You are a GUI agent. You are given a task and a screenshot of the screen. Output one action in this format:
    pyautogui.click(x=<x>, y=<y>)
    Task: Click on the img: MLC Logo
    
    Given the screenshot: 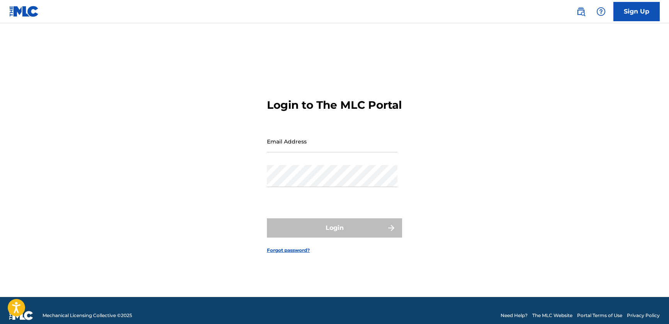 What is the action you would take?
    pyautogui.click(x=24, y=11)
    